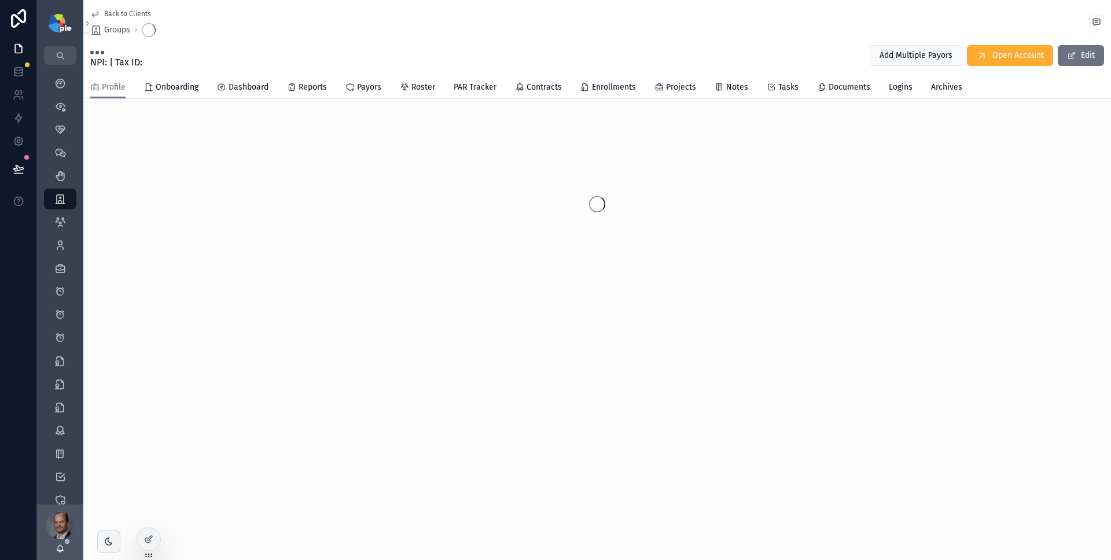 The height and width of the screenshot is (560, 1111). What do you see at coordinates (116, 62) in the screenshot?
I see `span: NPI: | Tax ID:` at bounding box center [116, 62].